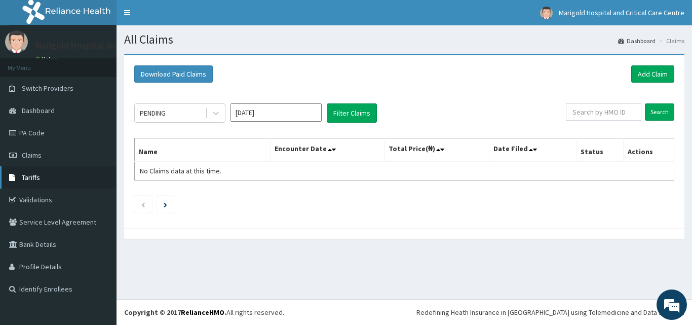 Image resolution: width=692 pixels, height=325 pixels. I want to click on th: Total Price(₦), so click(437, 150).